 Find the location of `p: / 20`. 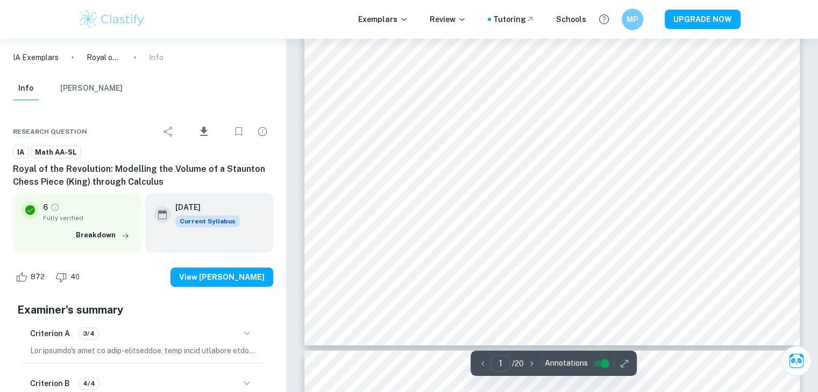

p: / 20 is located at coordinates (518, 364).